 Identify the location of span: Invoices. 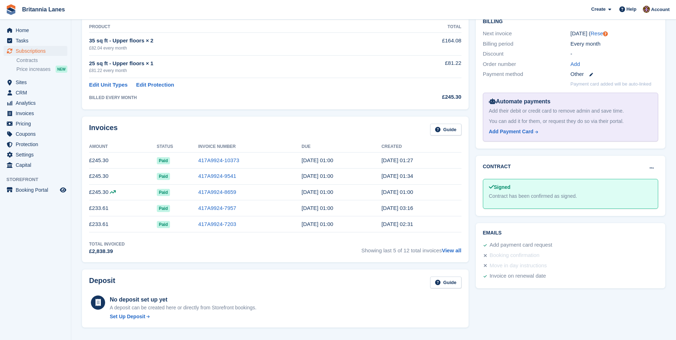
(37, 113).